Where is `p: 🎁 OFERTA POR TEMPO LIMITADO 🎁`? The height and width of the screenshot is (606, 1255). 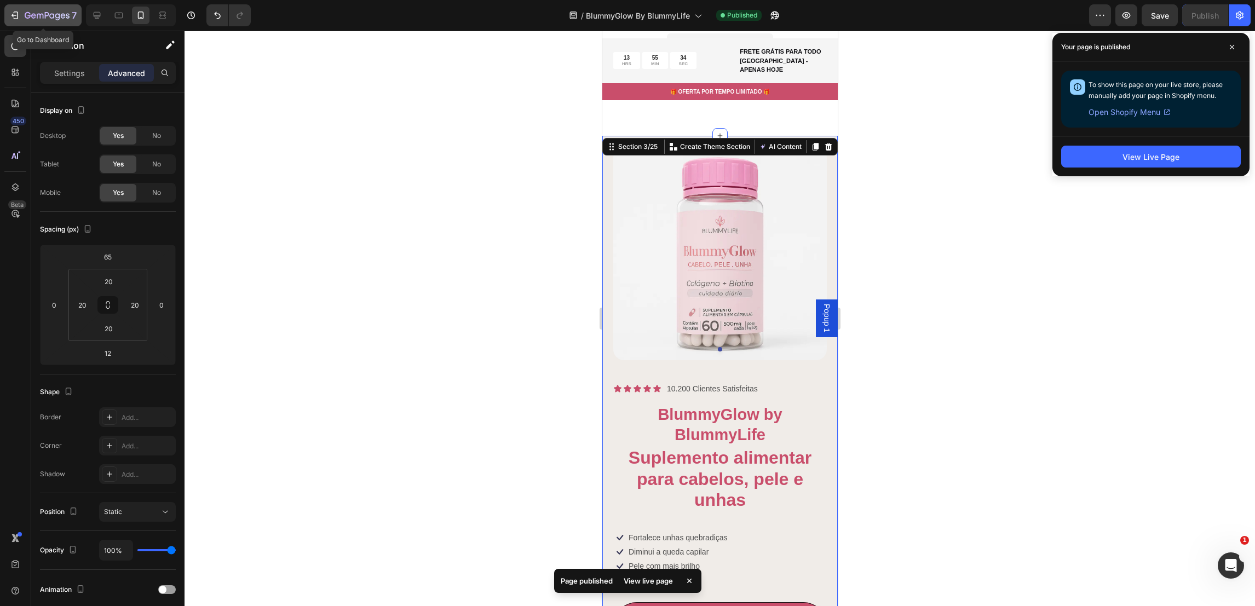
p: 🎁 OFERTA POR TEMPO LIMITADO 🎁 is located at coordinates (118, 61).